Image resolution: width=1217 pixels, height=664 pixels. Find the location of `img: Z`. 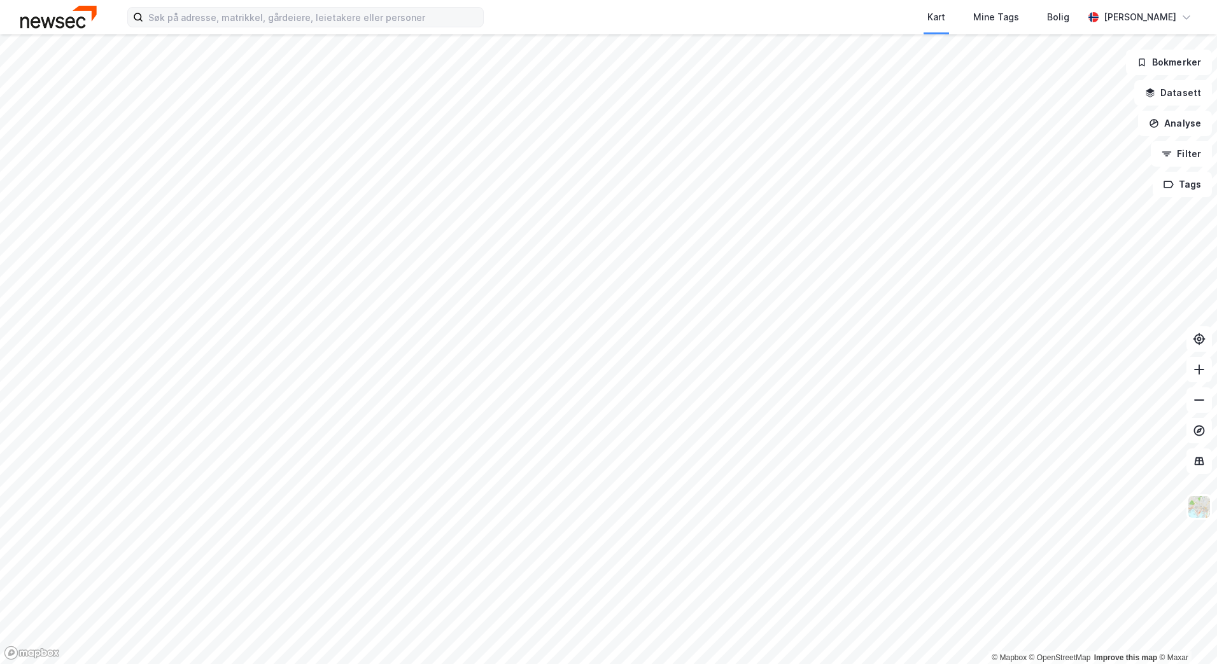

img: Z is located at coordinates (1199, 507).